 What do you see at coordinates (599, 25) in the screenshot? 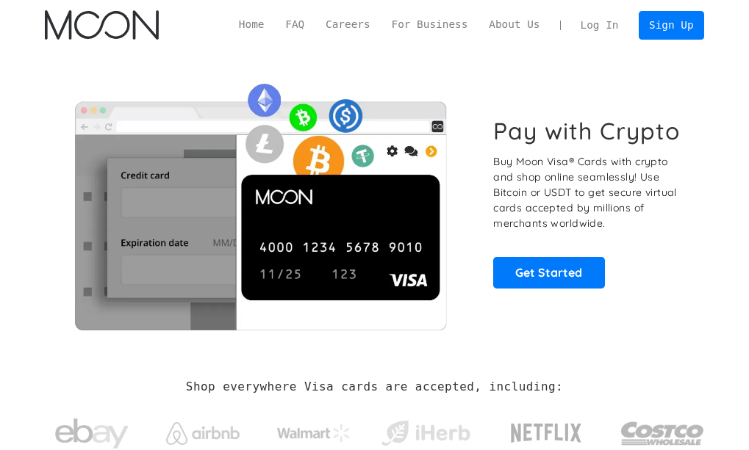
I see `a: Log In` at bounding box center [599, 25].